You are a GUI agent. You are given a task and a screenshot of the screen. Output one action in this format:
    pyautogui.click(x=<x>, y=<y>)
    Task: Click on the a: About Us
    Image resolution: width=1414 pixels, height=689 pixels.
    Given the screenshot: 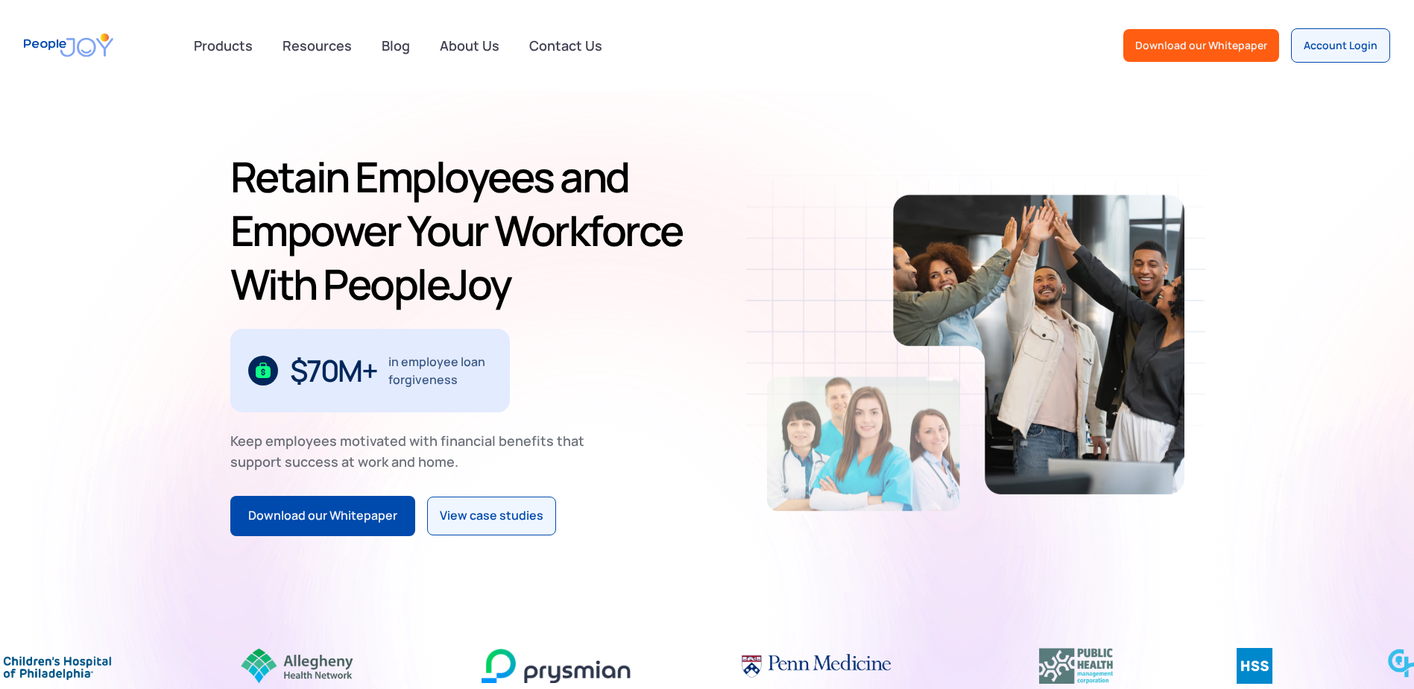 What is the action you would take?
    pyautogui.click(x=470, y=45)
    